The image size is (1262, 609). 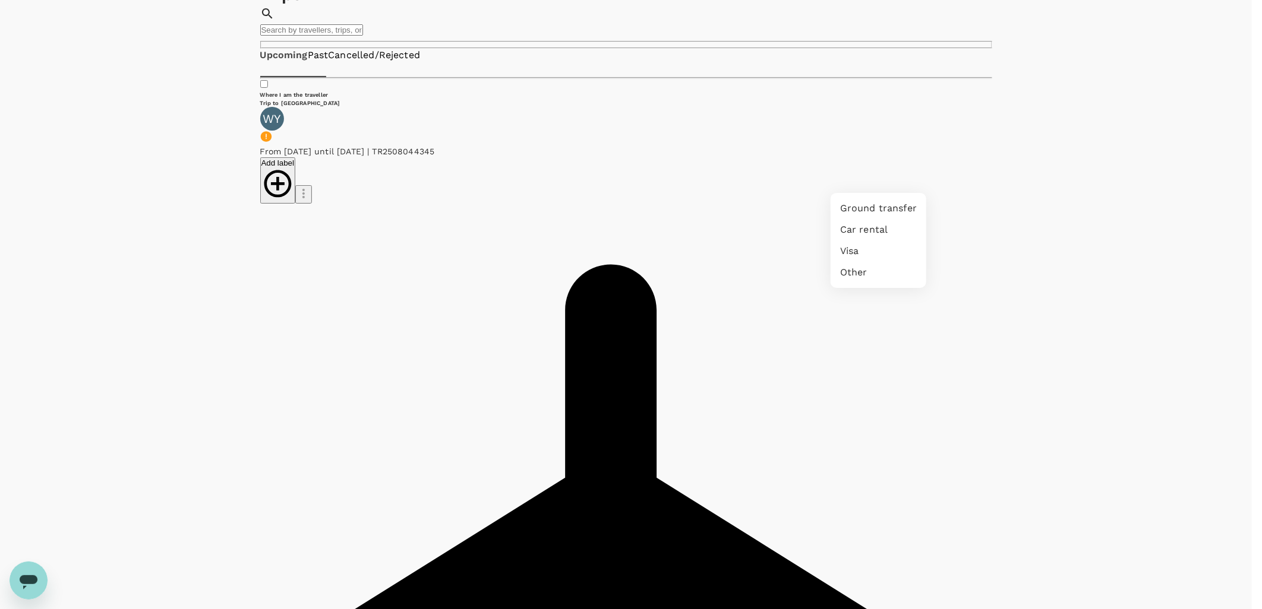 I want to click on li: Visa, so click(x=878, y=251).